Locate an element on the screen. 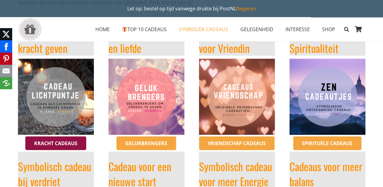 This screenshot has height=187, width=383. a: Vriendschap cadeaus is located at coordinates (237, 143).